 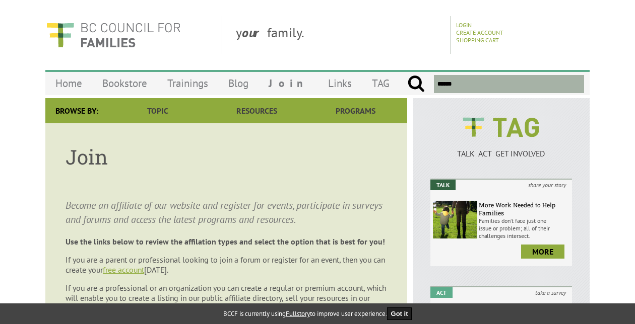 I want to click on div: Browse By:, so click(x=77, y=111).